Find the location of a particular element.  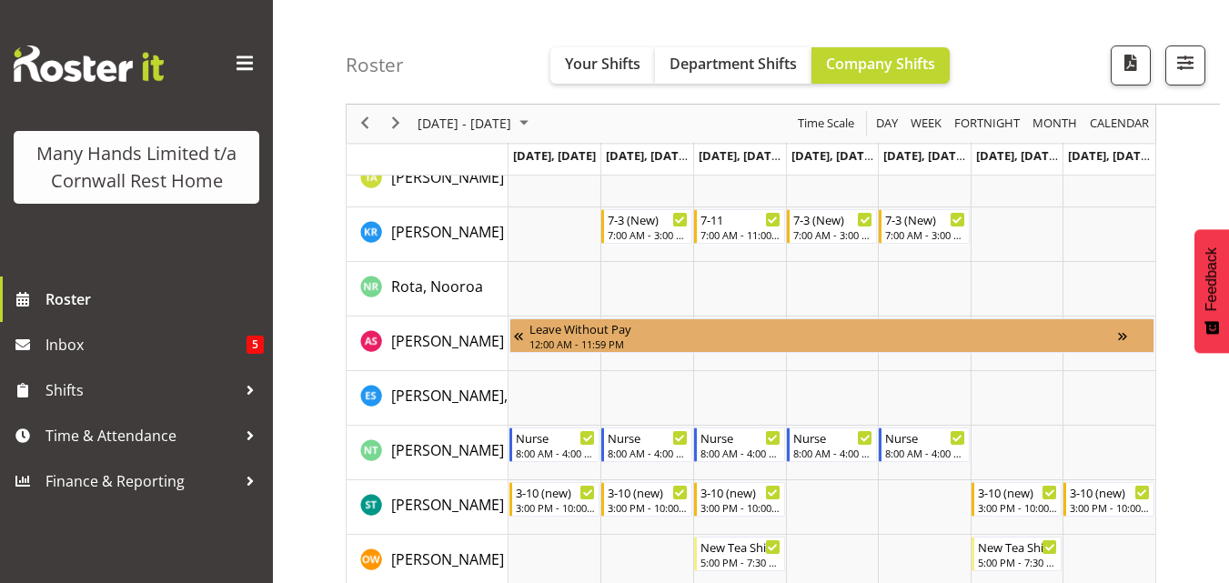

div: Richardson, Kirsty"s event - 7-3 (New) Begin From Thursday, September 11, 2025 at 7:00:00 AM GMT+... is located at coordinates (832, 227).